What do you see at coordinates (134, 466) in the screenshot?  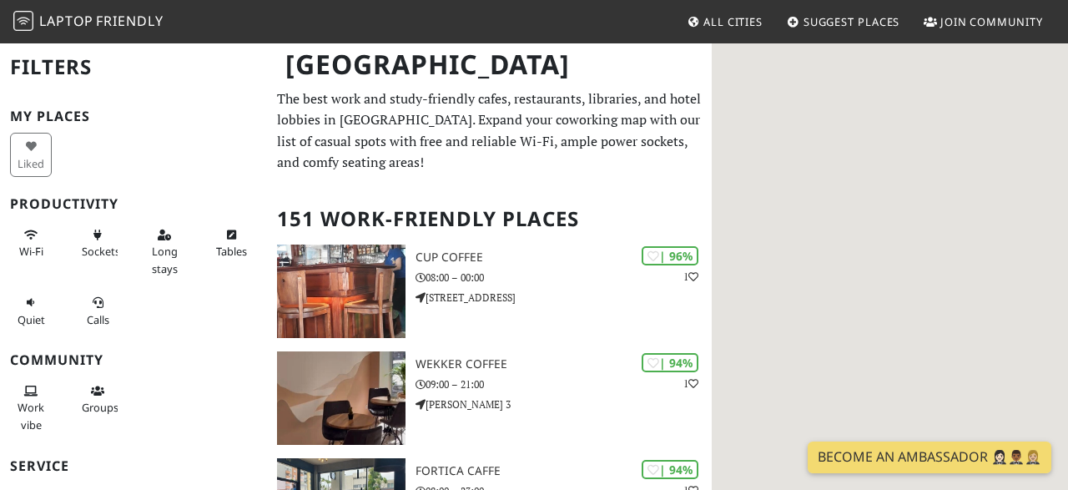 I see `h3: Service` at bounding box center [134, 466].